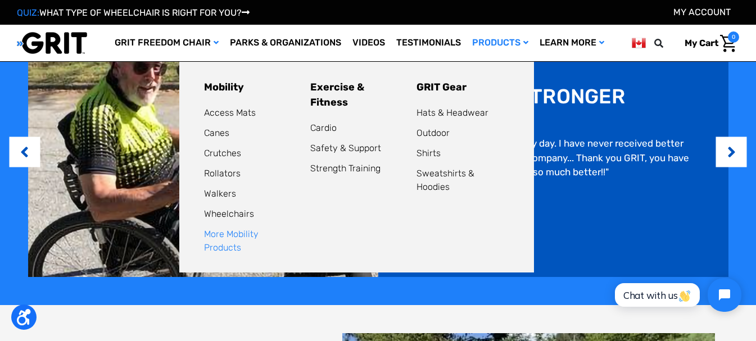 The width and height of the screenshot is (756, 341). Describe the element at coordinates (708, 43) in the screenshot. I see `a: Cart with 0 items` at that location.